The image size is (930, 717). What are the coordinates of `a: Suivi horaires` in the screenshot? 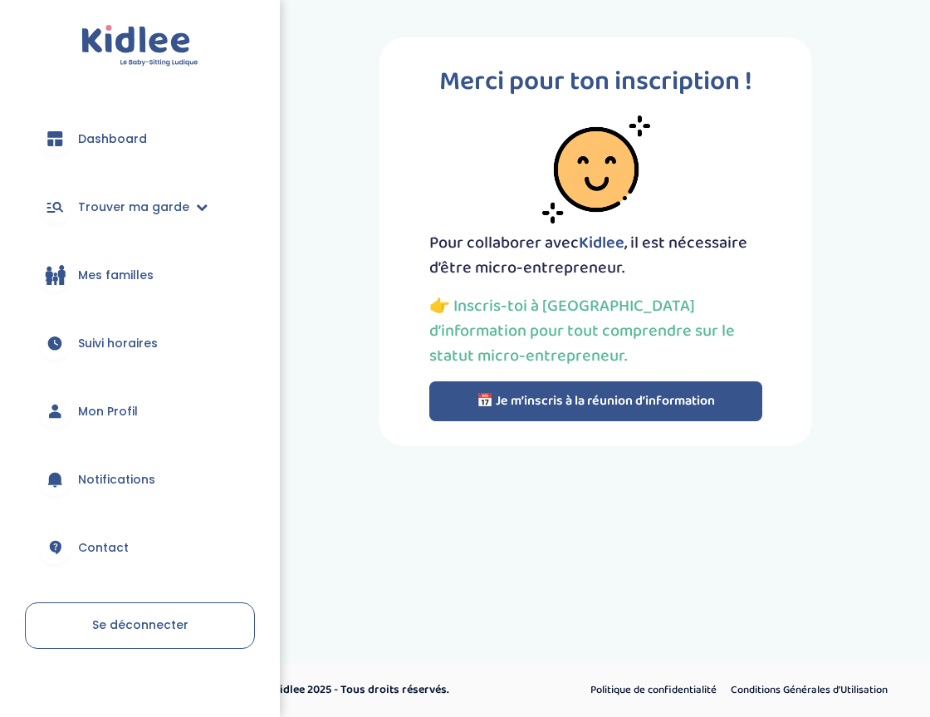 It's located at (139, 343).